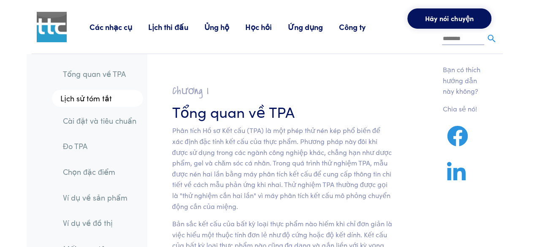 Image resolution: width=534 pixels, height=247 pixels. I want to click on a: Ứng dụng, so click(313, 27).